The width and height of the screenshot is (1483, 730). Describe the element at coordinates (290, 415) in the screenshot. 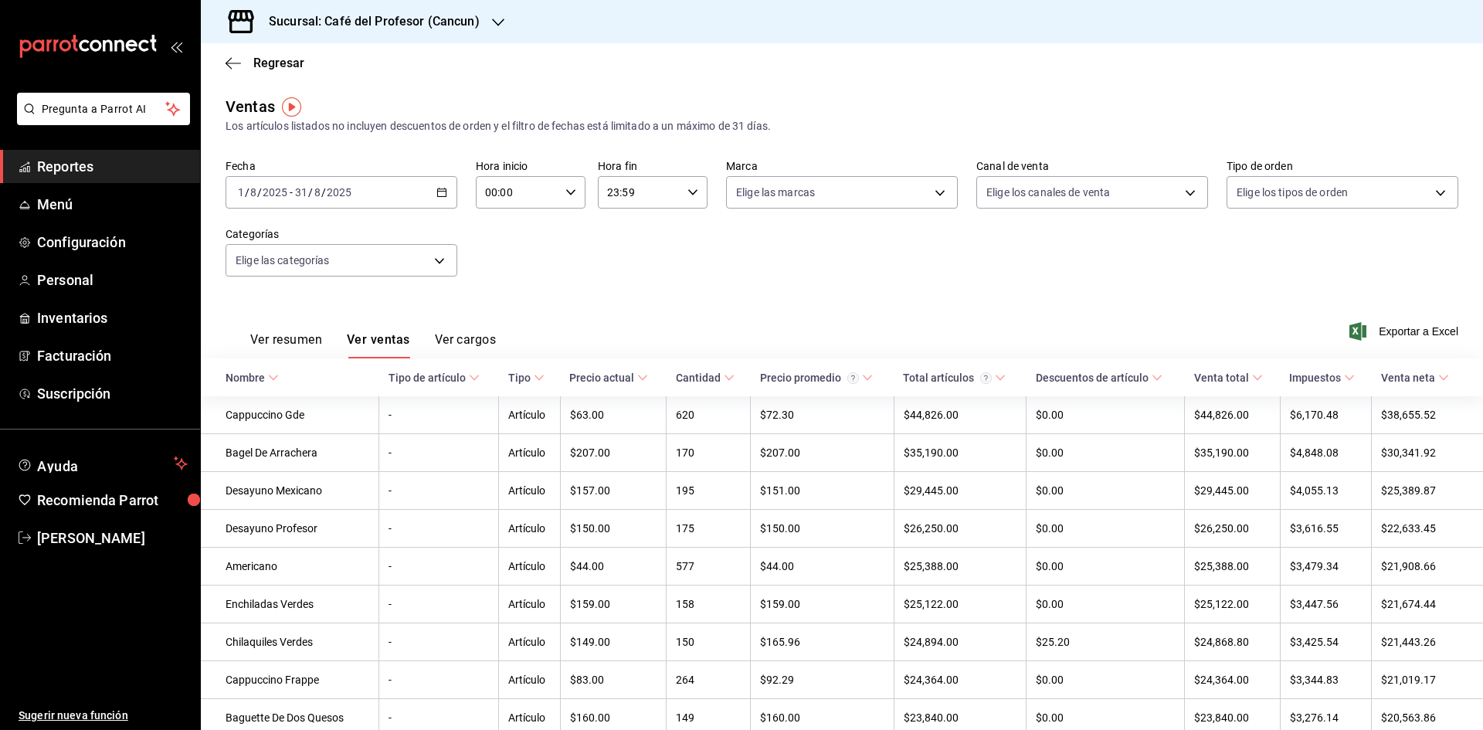

I see `td: Cappuccino Gde` at that location.